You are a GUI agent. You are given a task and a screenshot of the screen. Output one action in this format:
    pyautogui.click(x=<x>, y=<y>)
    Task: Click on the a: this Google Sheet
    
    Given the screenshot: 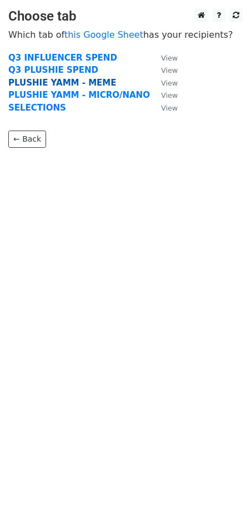 What is the action you would take?
    pyautogui.click(x=104, y=34)
    